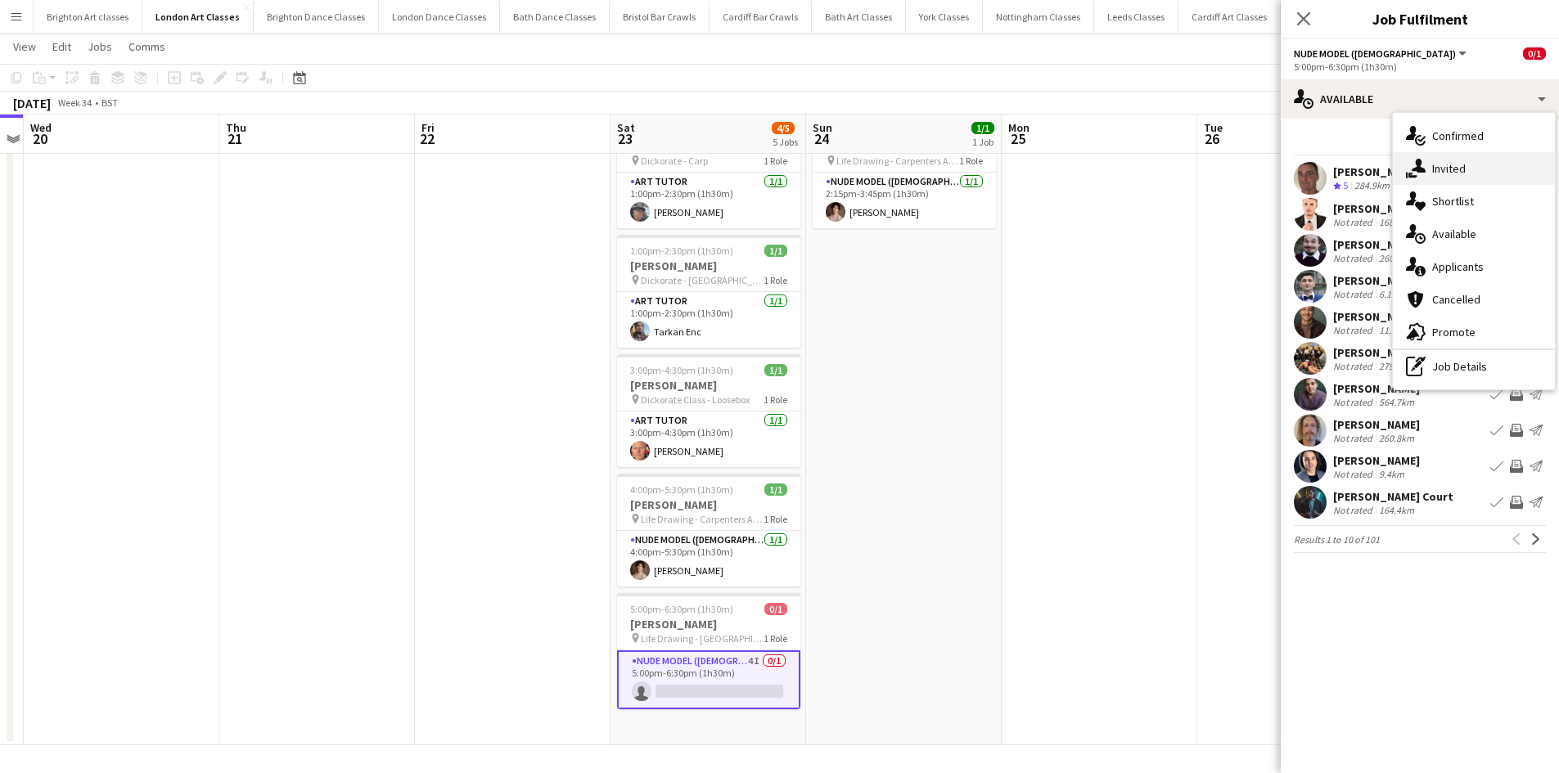 The width and height of the screenshot is (1559, 773). Describe the element at coordinates (1391, 474) in the screenshot. I see `div: 9.4km` at that location.